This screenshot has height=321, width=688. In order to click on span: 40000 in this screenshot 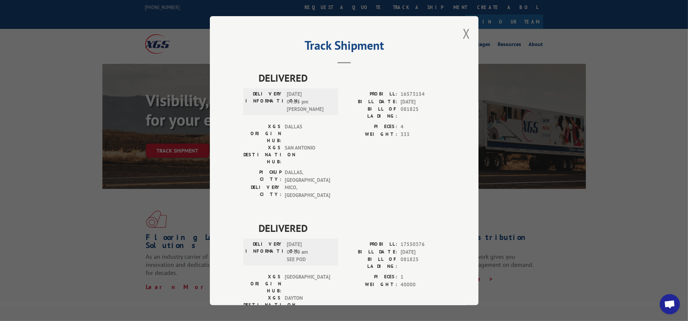, I will do `click(423, 284)`.